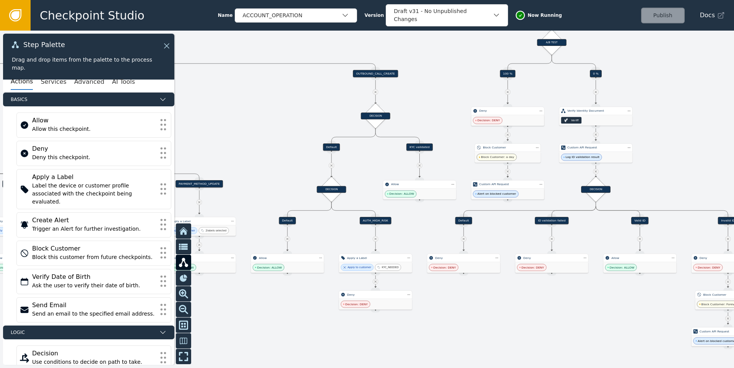 The height and width of the screenshot is (368, 734). What do you see at coordinates (712, 15) in the screenshot?
I see `a: Docs` at bounding box center [712, 15].